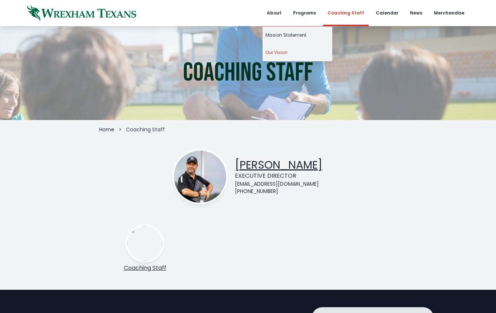  What do you see at coordinates (248, 73) in the screenshot?
I see `h1: Coaching Staff` at bounding box center [248, 73].